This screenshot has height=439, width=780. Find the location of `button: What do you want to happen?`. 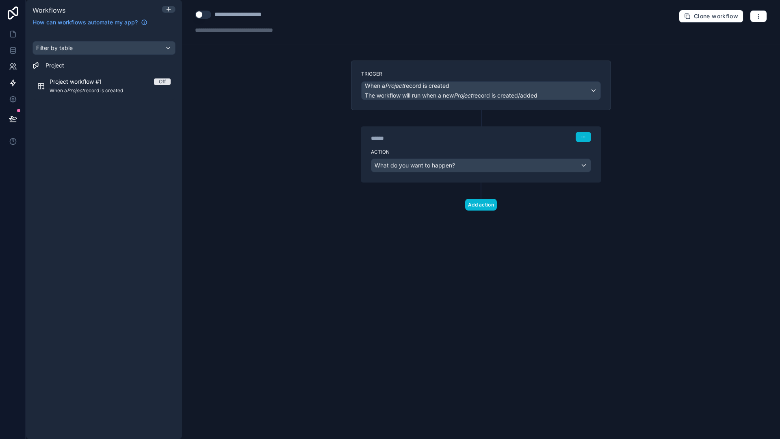

button: What do you want to happen? is located at coordinates (481, 165).